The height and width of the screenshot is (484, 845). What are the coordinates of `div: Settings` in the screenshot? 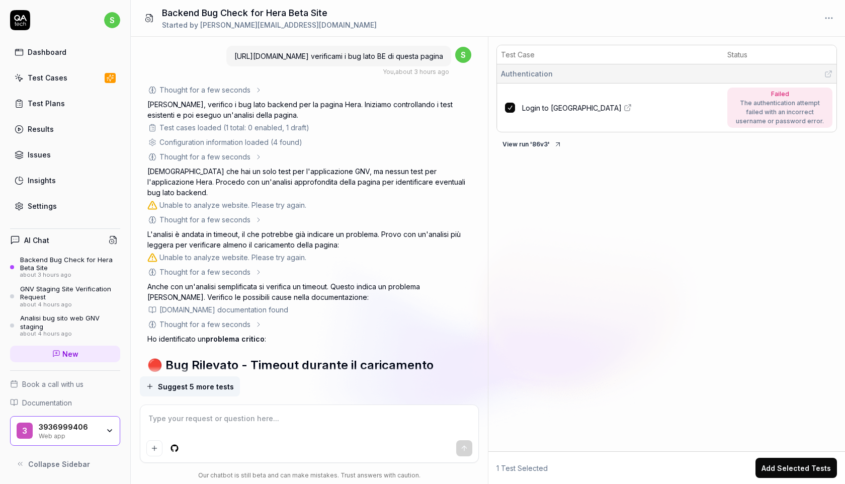 It's located at (42, 206).